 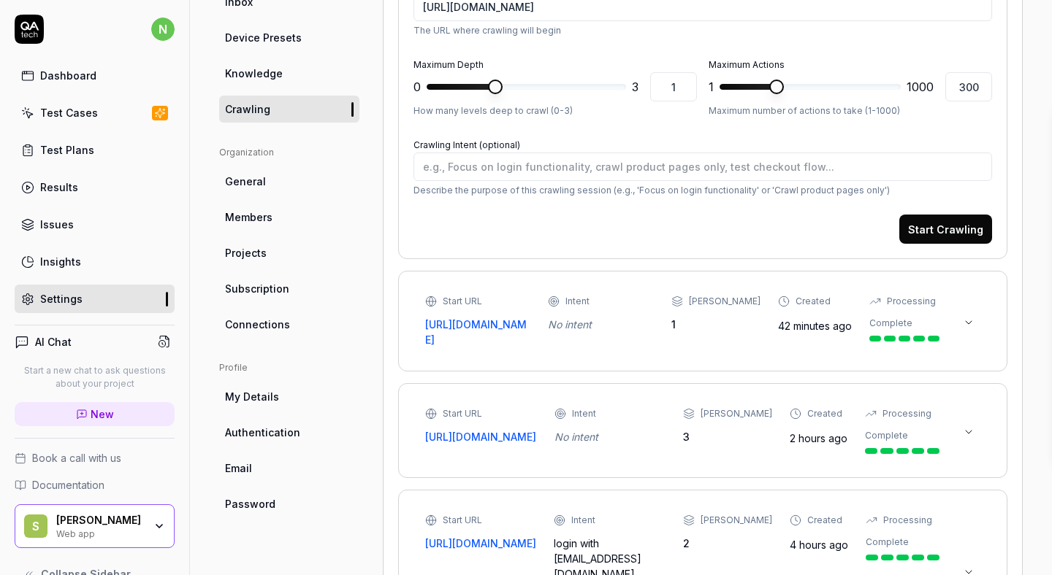 What do you see at coordinates (919, 87) in the screenshot?
I see `span: 1000` at bounding box center [919, 87].